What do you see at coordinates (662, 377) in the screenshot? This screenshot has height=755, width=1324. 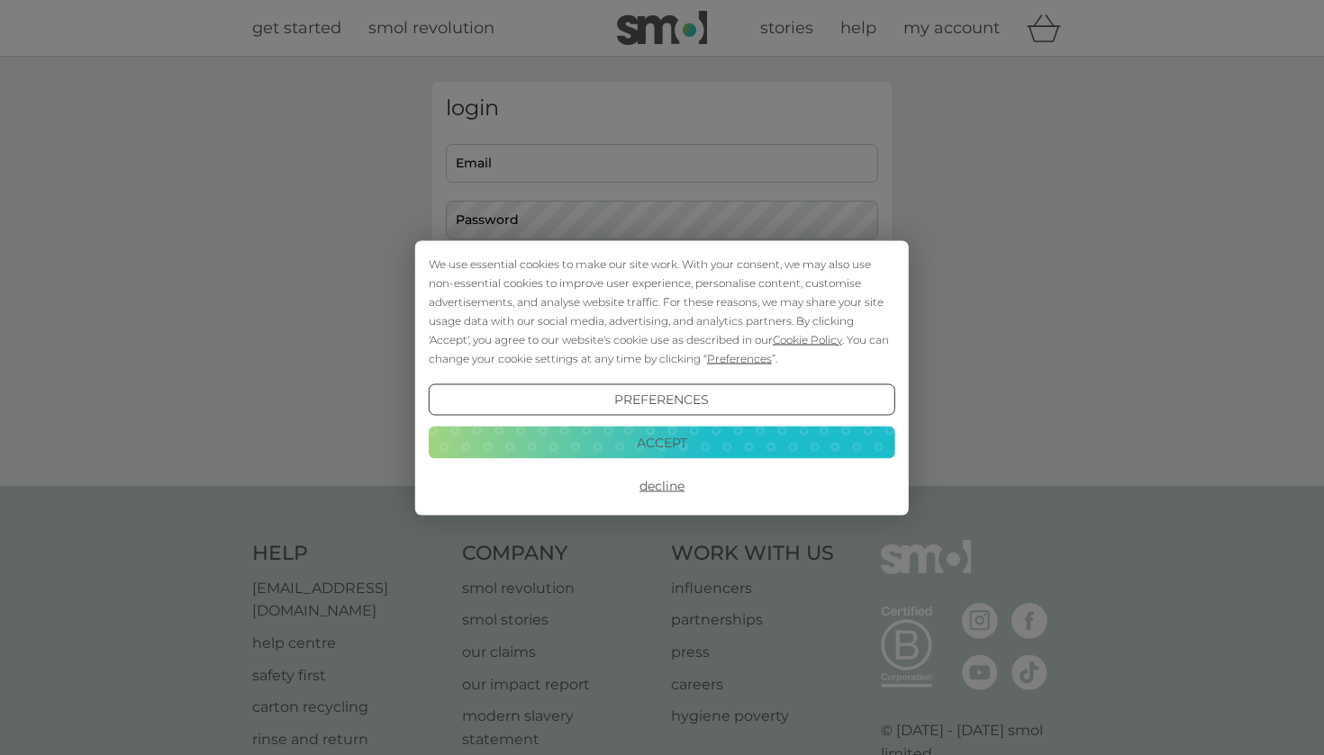 I see `div: Cookie Consent Prompt` at bounding box center [662, 377].